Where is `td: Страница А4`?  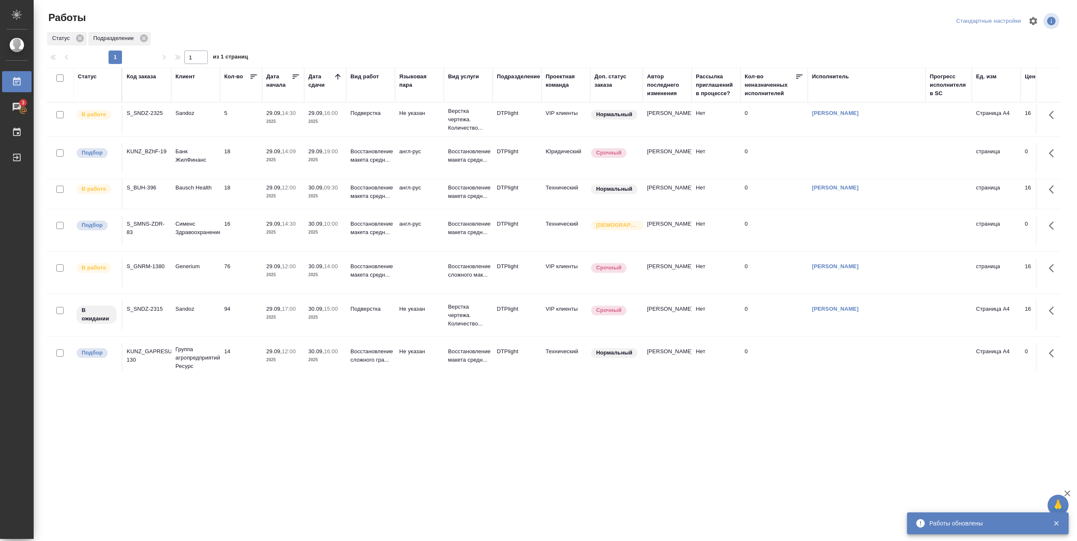 td: Страница А4 is located at coordinates (996, 315).